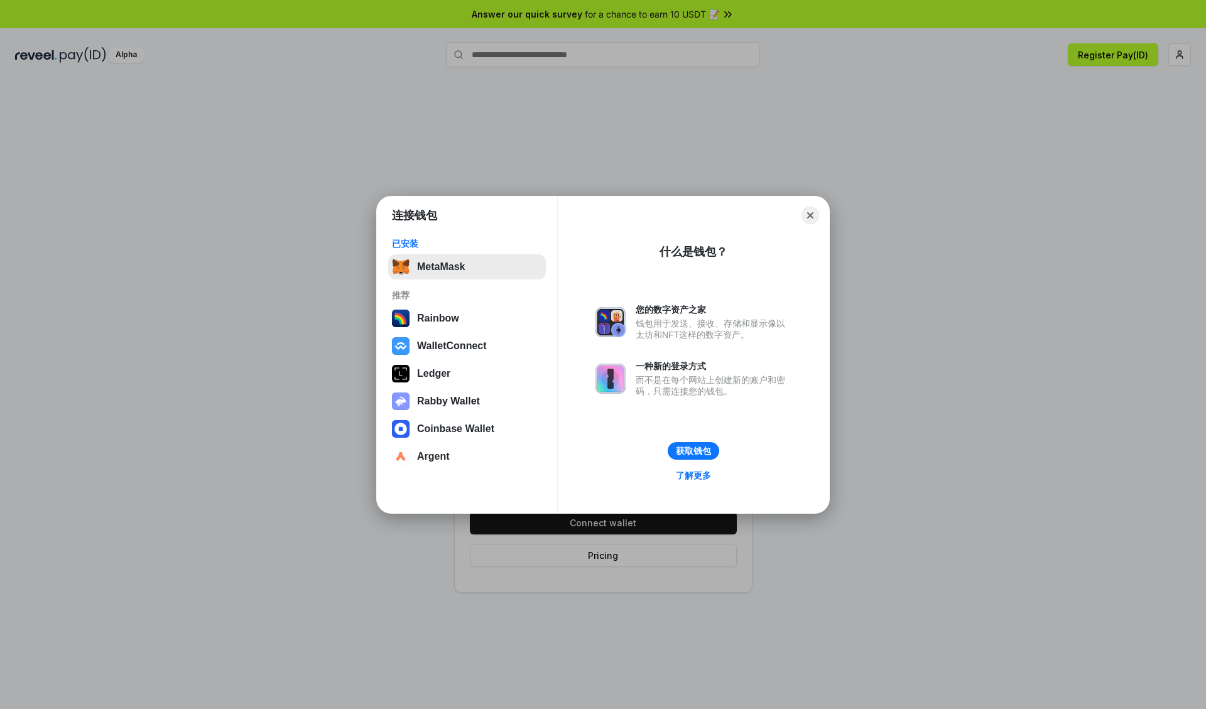  I want to click on button: Argent, so click(467, 457).